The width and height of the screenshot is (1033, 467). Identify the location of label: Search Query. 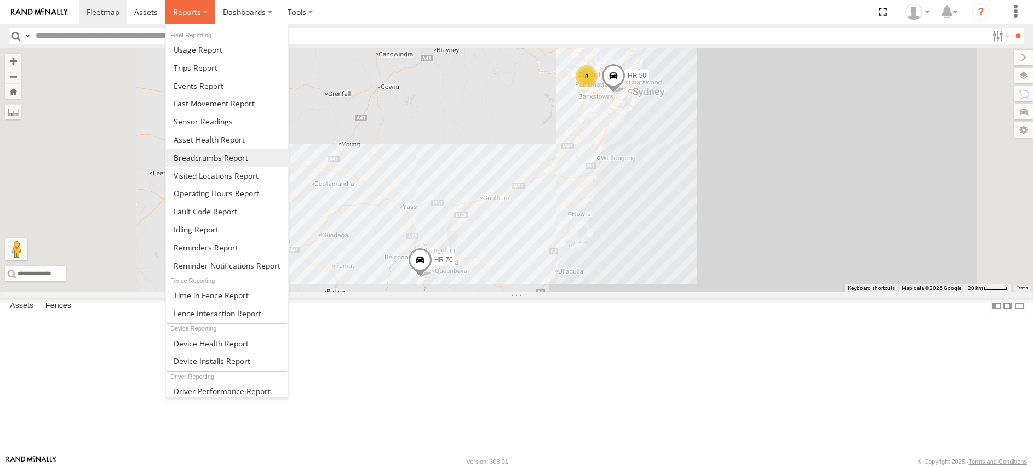
(27, 36).